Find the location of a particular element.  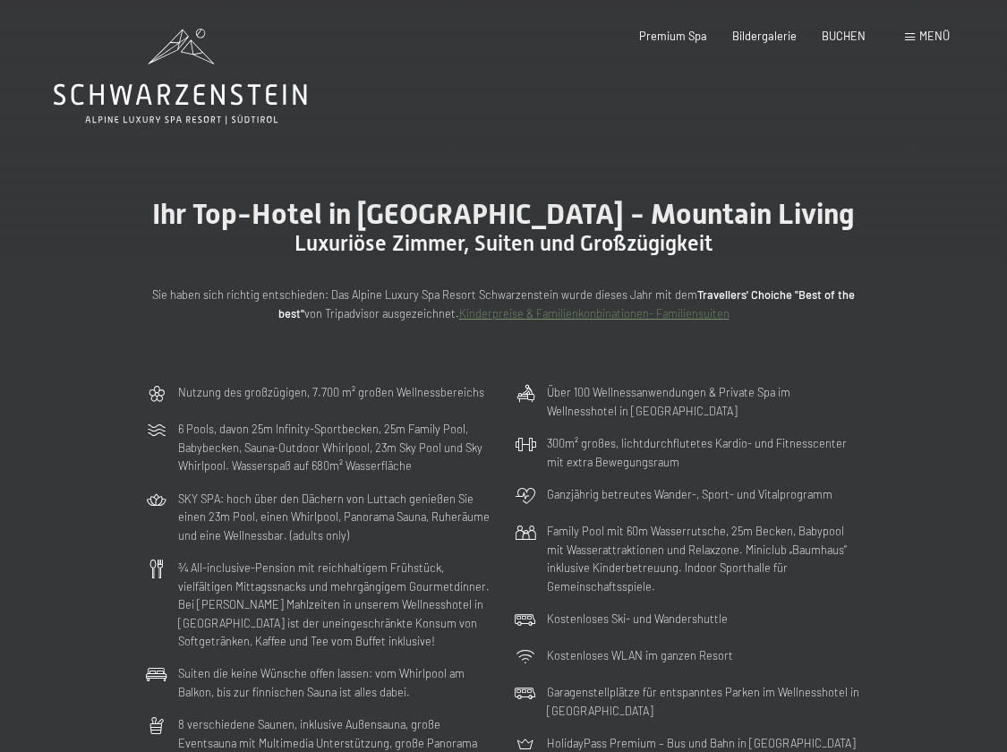

span: Menü is located at coordinates (934, 36).